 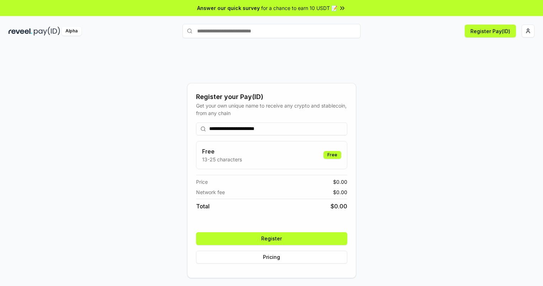 What do you see at coordinates (203, 206) in the screenshot?
I see `span: Total` at bounding box center [203, 206].